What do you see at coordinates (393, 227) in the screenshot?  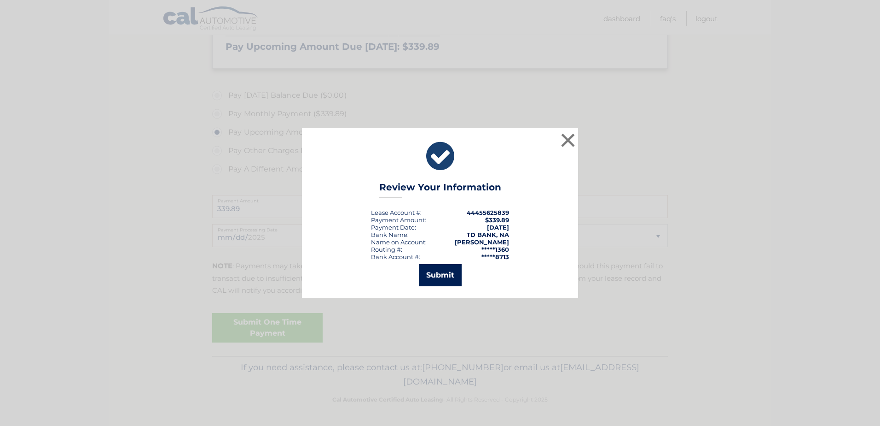 I see `span: Payment Date` at bounding box center [393, 227].